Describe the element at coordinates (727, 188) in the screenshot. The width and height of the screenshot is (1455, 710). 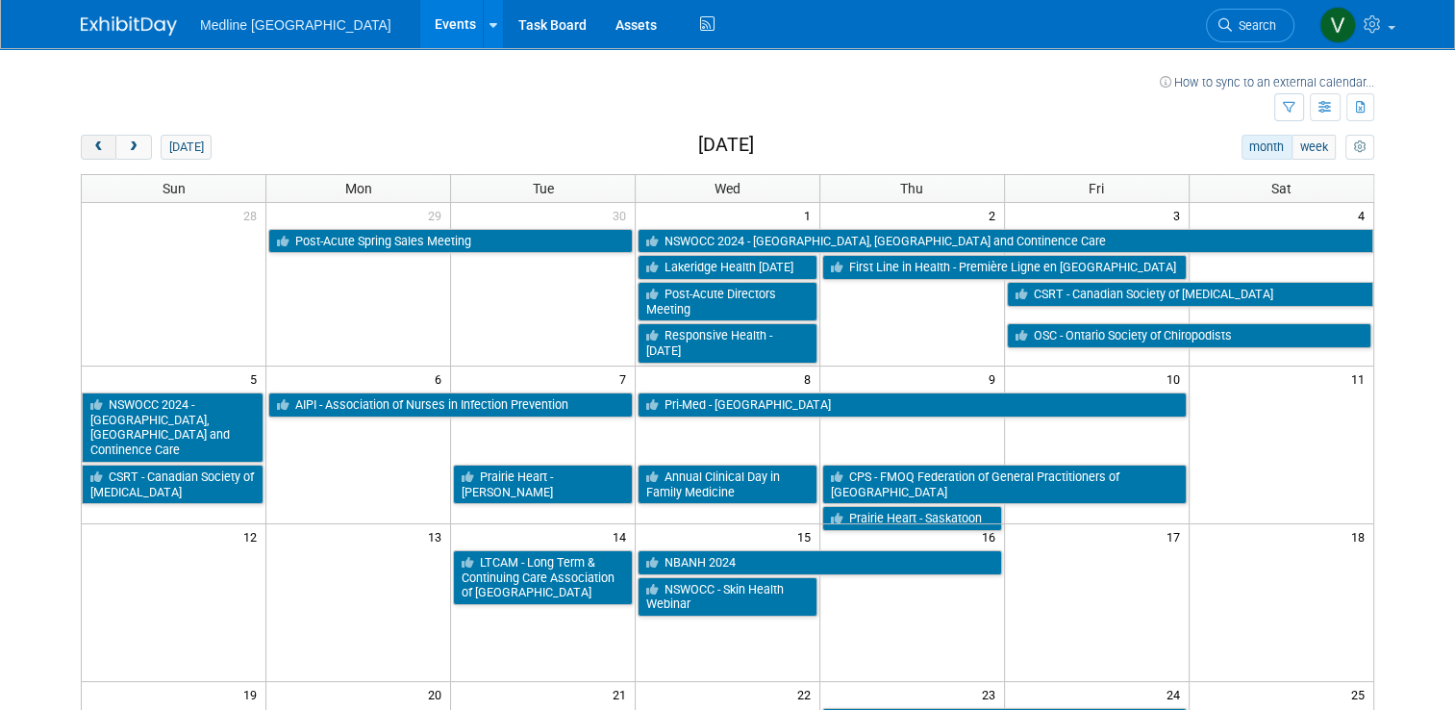
I see `span: Wed` at that location.